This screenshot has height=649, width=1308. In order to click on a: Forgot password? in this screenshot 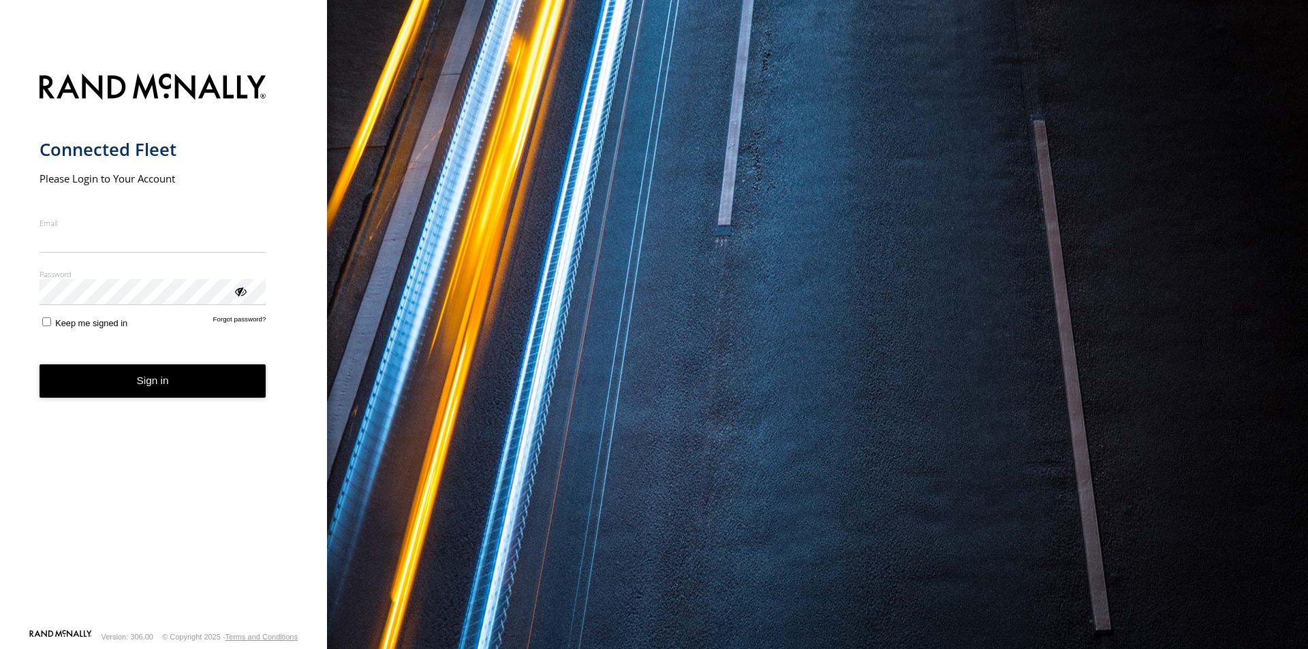, I will do `click(240, 322)`.